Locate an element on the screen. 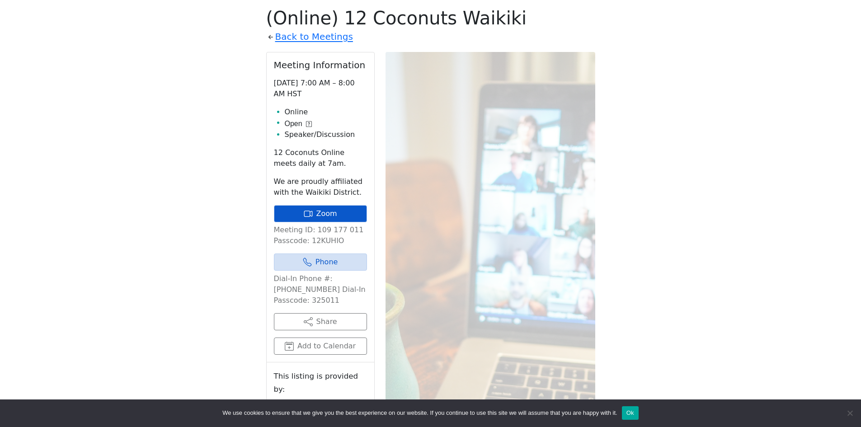 The image size is (861, 427). a: Zoom is located at coordinates (320, 214).